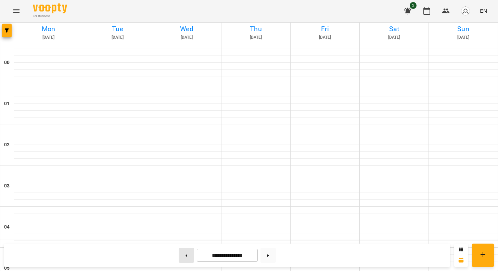 The width and height of the screenshot is (498, 271). Describe the element at coordinates (466, 11) in the screenshot. I see `img: avatar_s.png` at that location.